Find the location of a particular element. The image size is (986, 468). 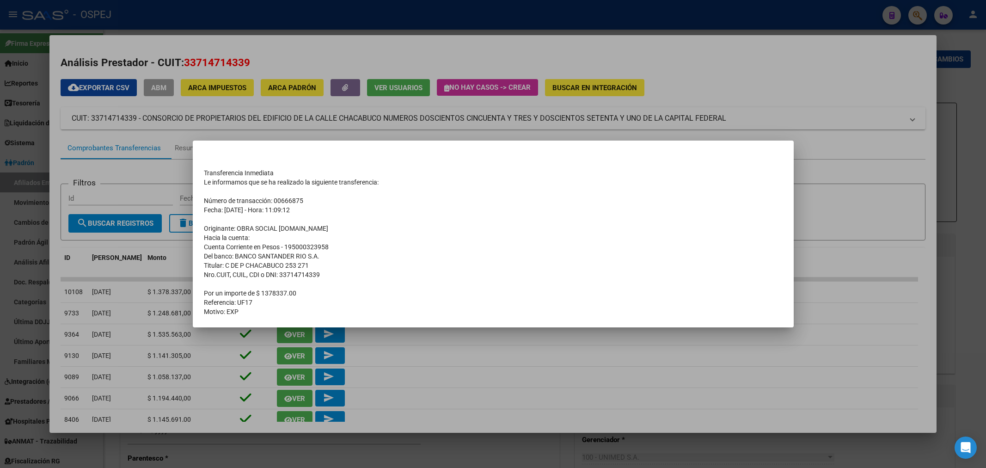

td: Le informamos que se ha realizado la siguiente transferencia: is located at coordinates (493, 182).